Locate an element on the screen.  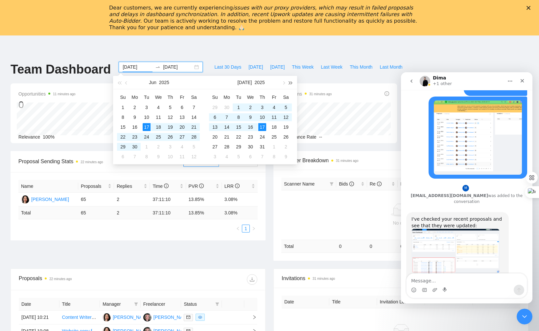
div: 23 is located at coordinates (135, 137).